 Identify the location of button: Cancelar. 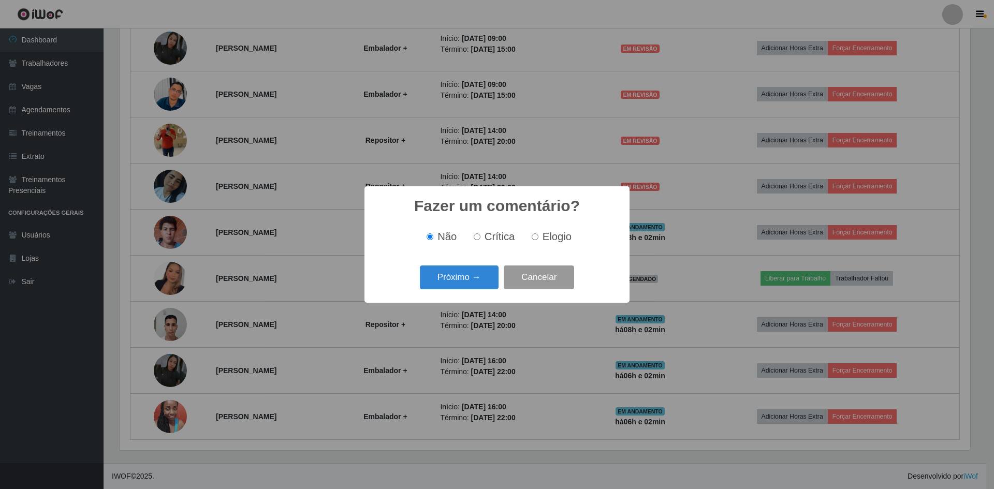
(539, 278).